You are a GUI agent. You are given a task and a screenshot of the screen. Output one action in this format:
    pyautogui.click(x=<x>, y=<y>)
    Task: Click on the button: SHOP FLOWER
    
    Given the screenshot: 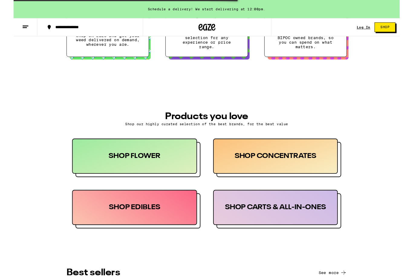 What is the action you would take?
    pyautogui.click(x=131, y=169)
    